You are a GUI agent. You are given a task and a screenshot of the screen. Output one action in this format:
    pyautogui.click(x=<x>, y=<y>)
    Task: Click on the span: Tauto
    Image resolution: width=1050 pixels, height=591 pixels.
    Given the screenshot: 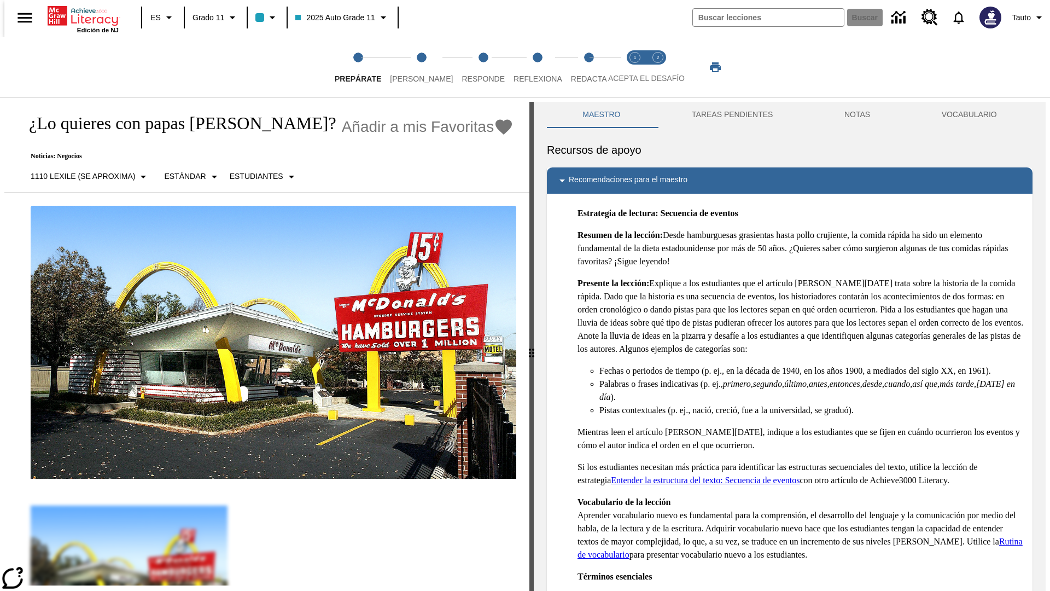 What is the action you would take?
    pyautogui.click(x=1022, y=18)
    